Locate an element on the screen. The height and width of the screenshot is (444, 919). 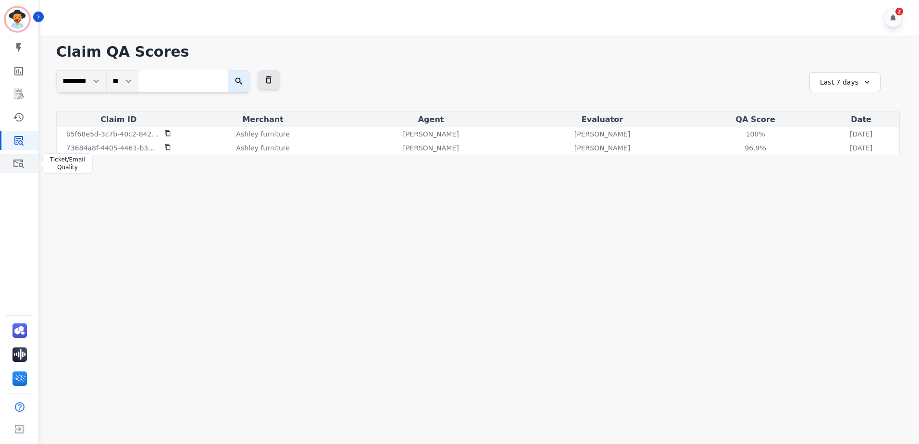
div: 96.9 % is located at coordinates (755, 148).